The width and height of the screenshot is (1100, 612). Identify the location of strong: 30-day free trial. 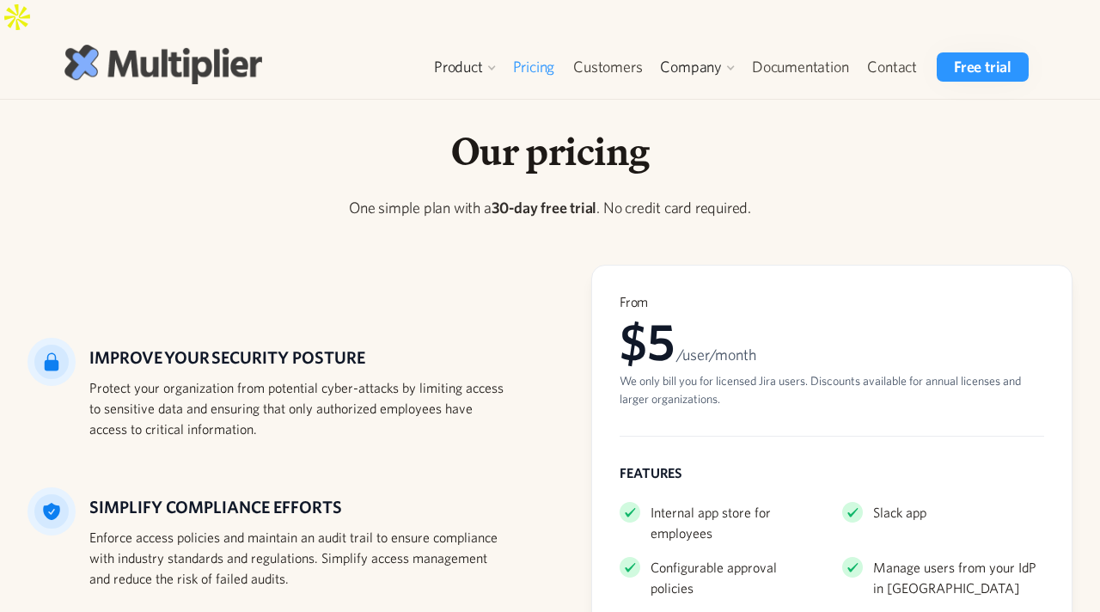
(544, 207).